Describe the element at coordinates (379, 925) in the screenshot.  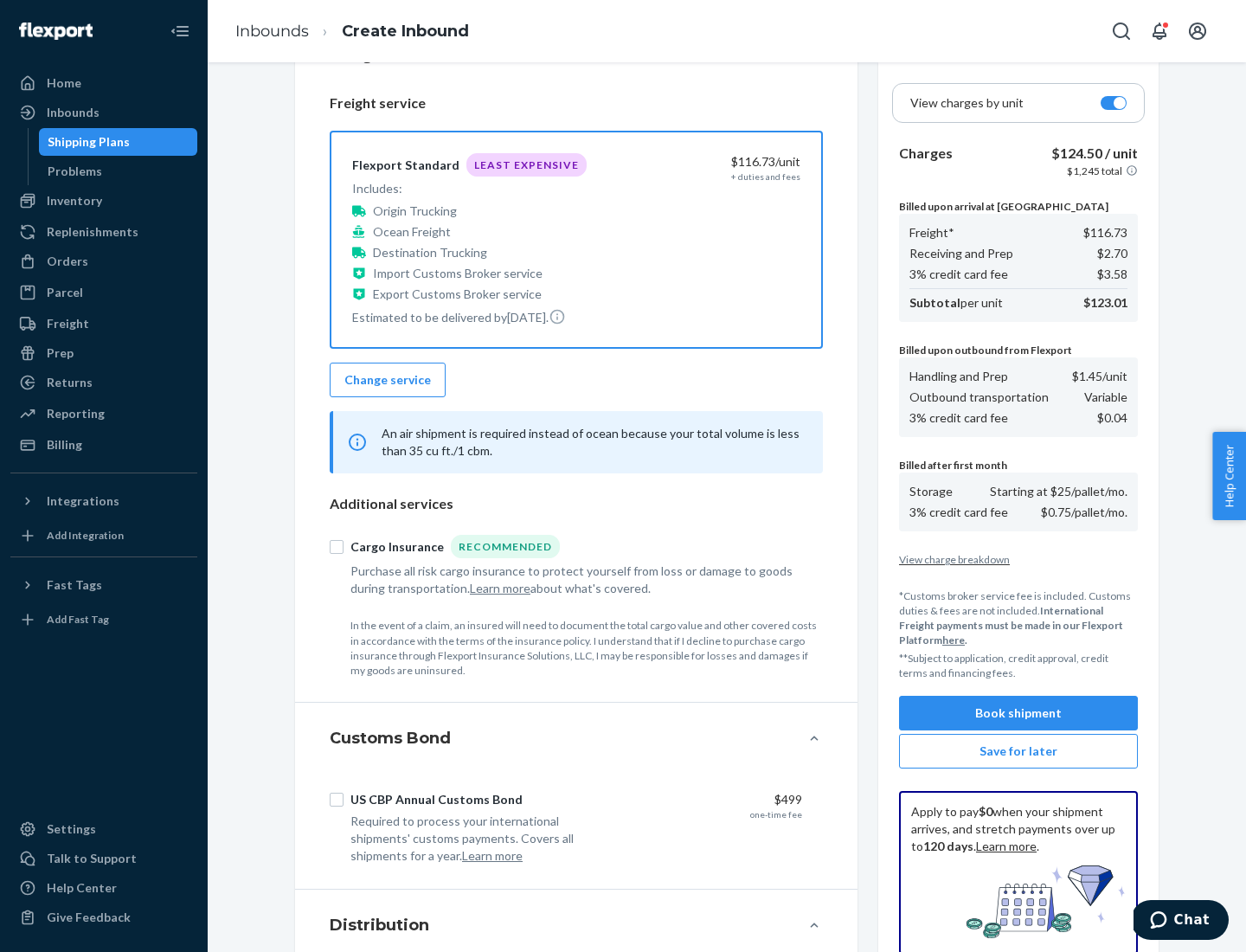
I see `h4: Distribution` at that location.